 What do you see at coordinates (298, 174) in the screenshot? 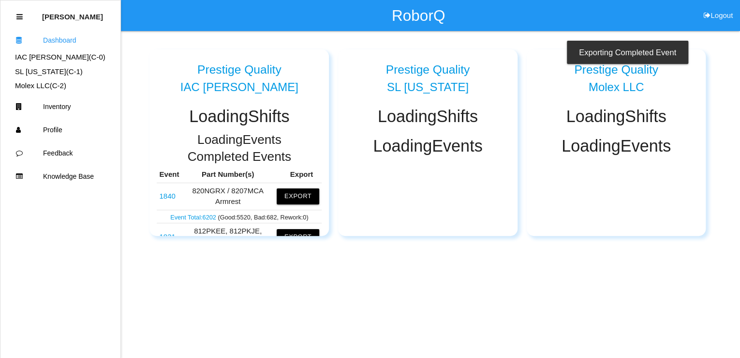
I see `th: Export` at bounding box center [298, 174].